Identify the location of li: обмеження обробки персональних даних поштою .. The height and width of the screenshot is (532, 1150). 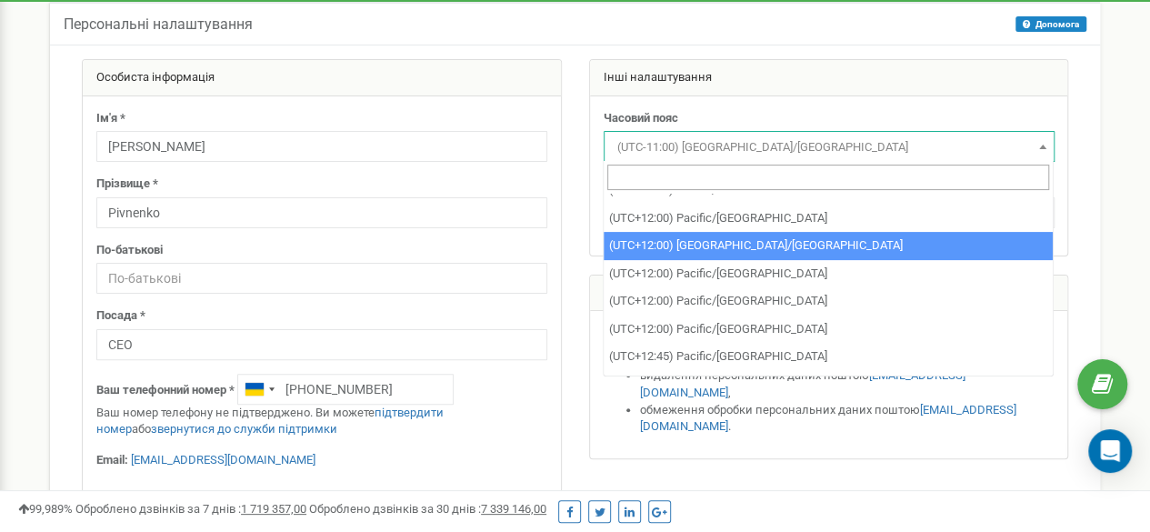
(848, 418).